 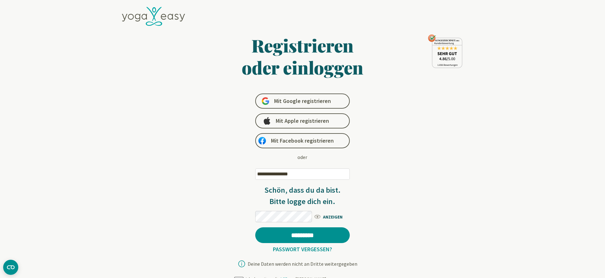 I want to click on a: Passwort vergessen?, so click(x=303, y=249).